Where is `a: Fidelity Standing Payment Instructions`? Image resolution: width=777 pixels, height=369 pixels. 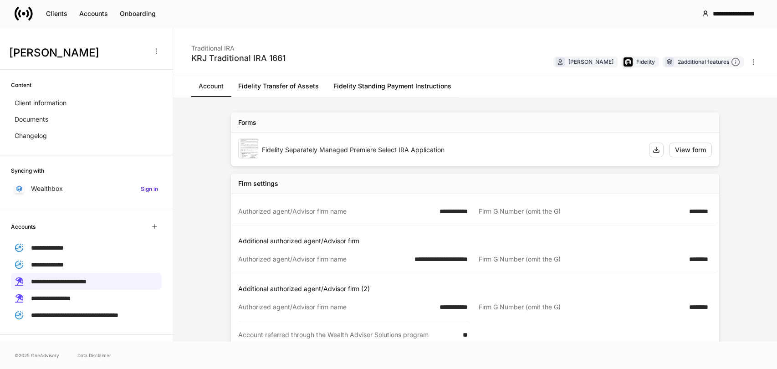 a: Fidelity Standing Payment Instructions is located at coordinates (392, 86).